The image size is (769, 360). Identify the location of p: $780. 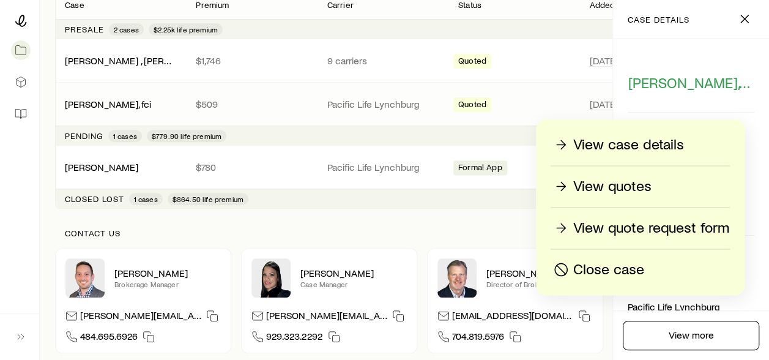
(251, 167).